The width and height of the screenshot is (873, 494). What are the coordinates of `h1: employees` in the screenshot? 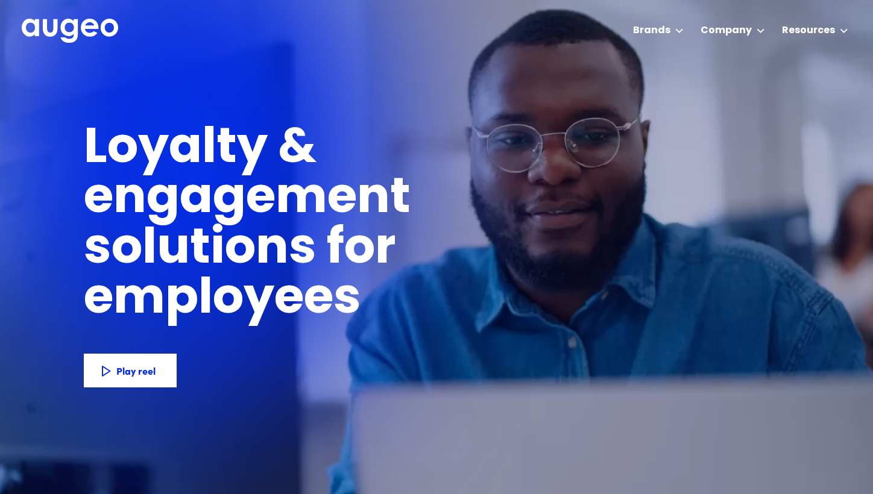 It's located at (233, 300).